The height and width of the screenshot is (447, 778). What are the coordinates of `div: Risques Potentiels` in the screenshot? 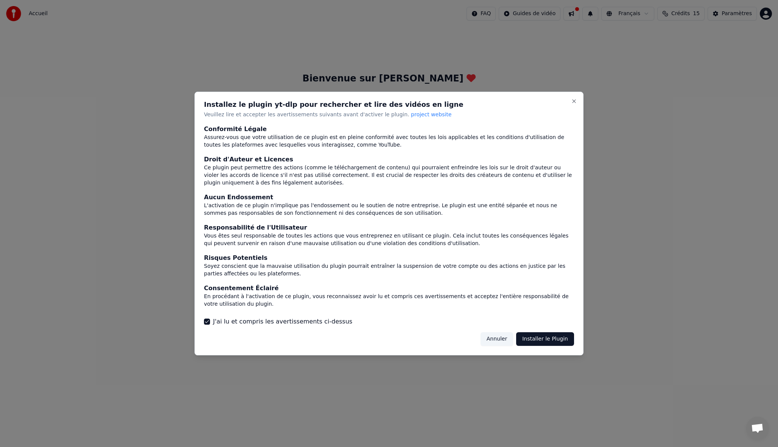 It's located at (389, 258).